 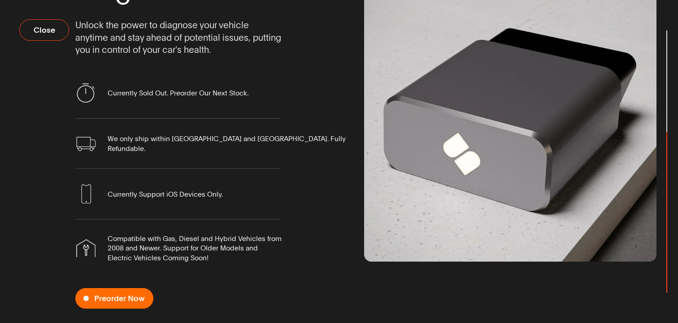 What do you see at coordinates (44, 30) in the screenshot?
I see `span: Close` at bounding box center [44, 30].